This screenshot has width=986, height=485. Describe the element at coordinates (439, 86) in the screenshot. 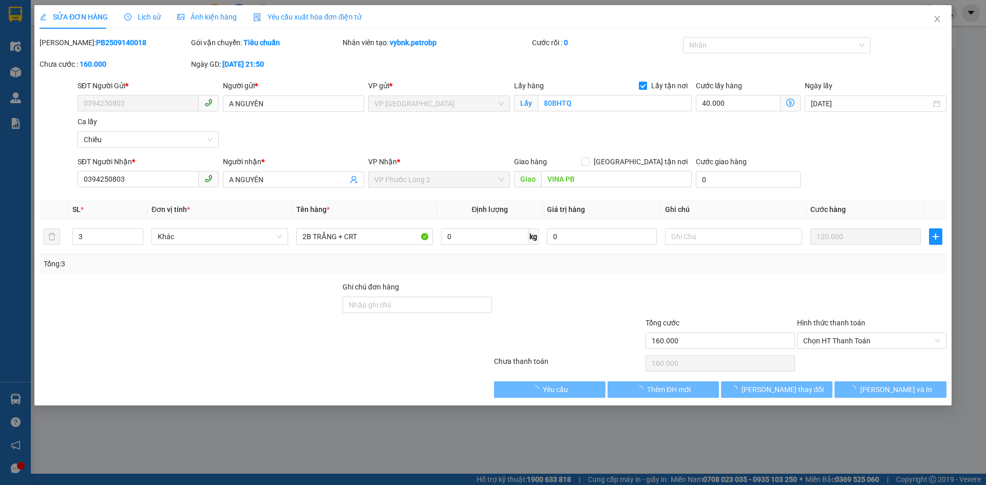

I see `div: VP gửi` at that location.